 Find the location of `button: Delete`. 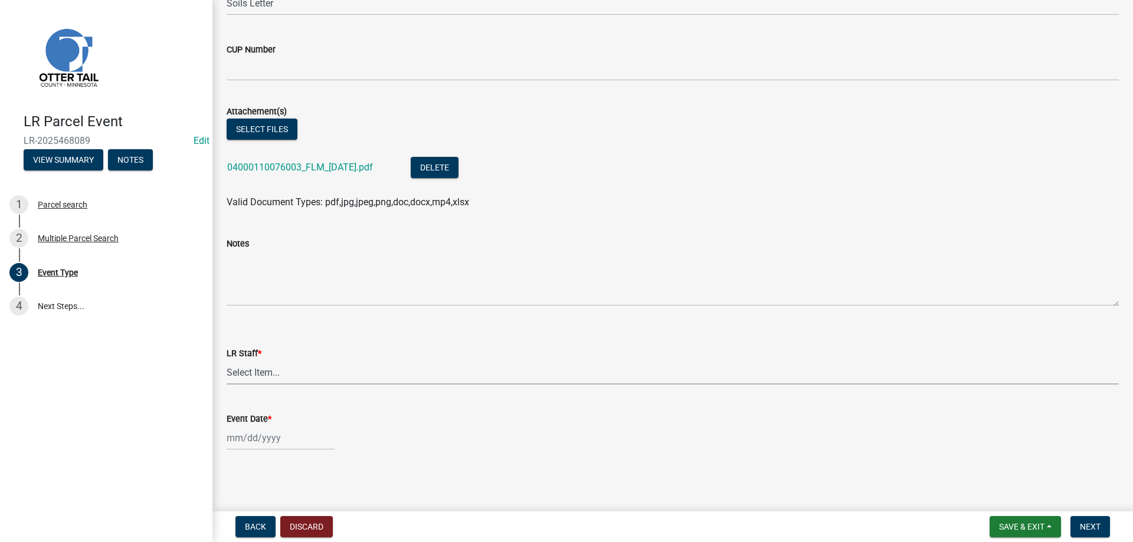

button: Delete is located at coordinates (434, 168).